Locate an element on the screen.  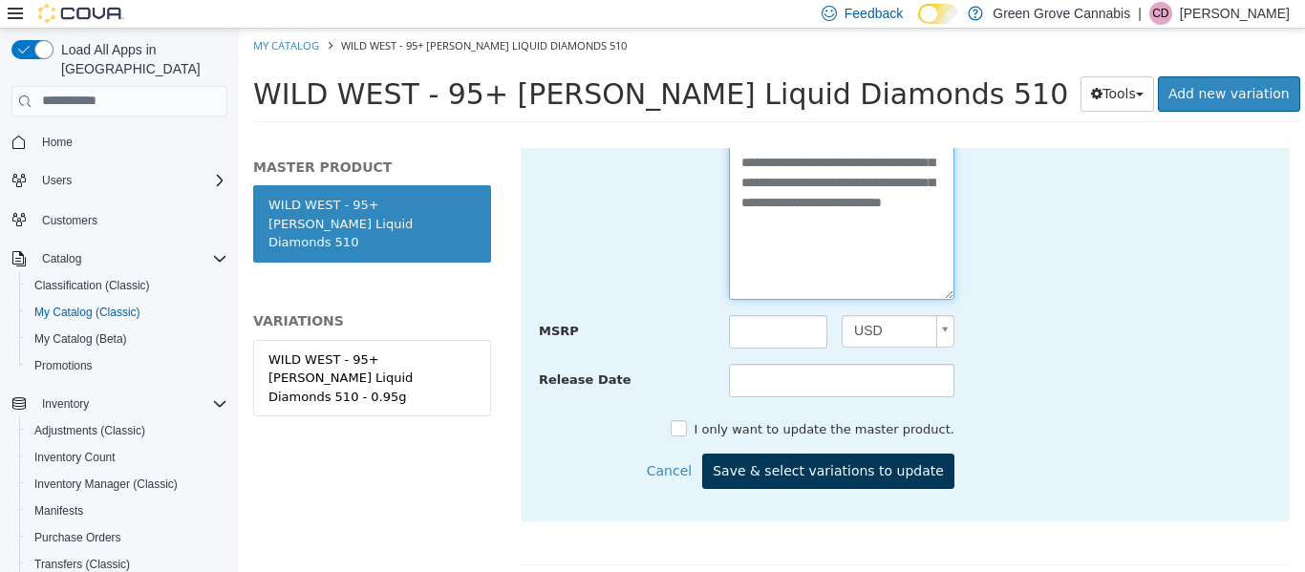
label: I only want to update the master product. is located at coordinates (583, 401).